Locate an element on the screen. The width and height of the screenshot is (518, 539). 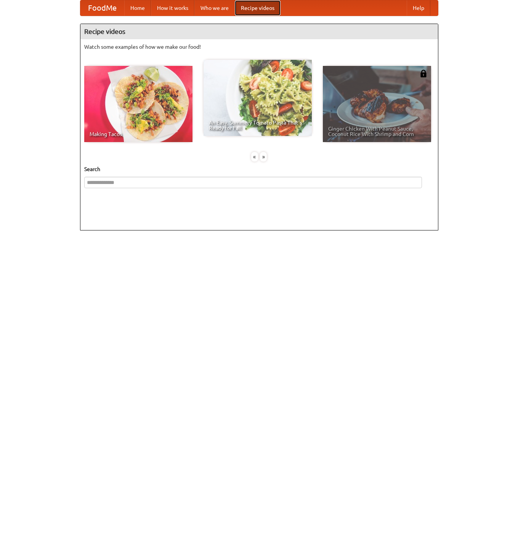
a: How it works is located at coordinates (173, 8).